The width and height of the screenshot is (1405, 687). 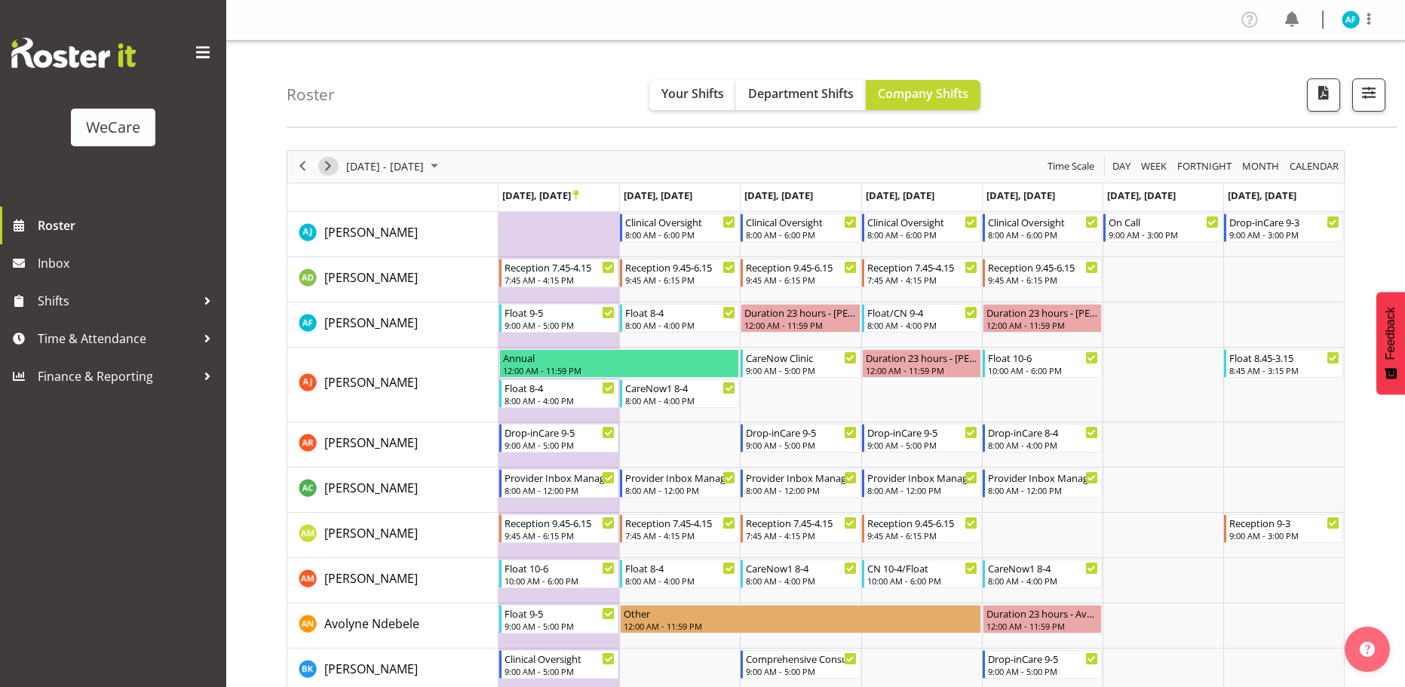 I want to click on td: Andrea Ramirez resource, so click(x=393, y=445).